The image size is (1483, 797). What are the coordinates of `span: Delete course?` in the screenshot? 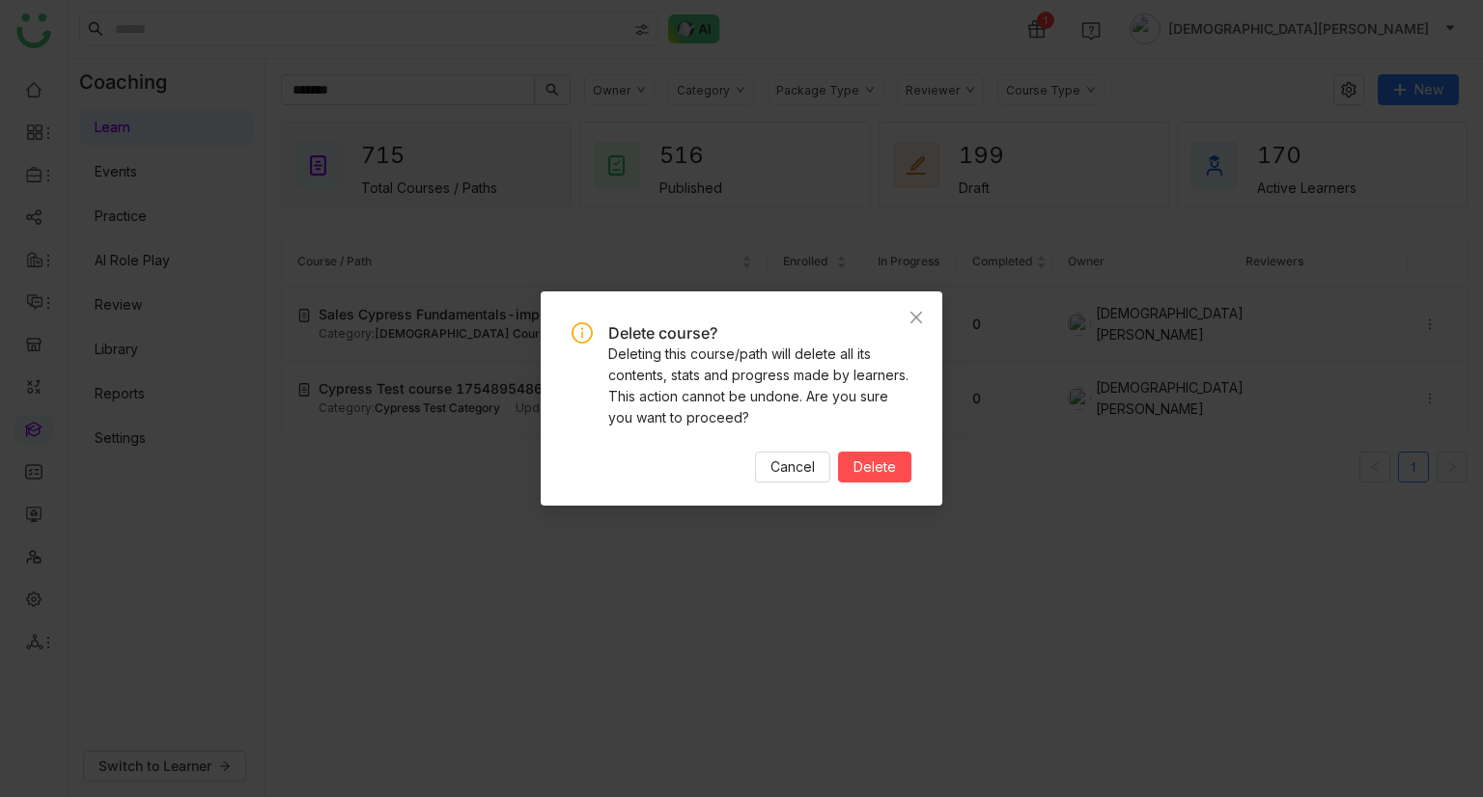 It's located at (662, 333).